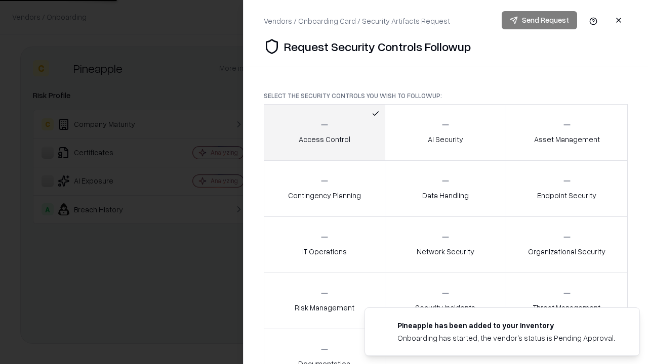 This screenshot has height=364, width=648. Describe the element at coordinates (445, 251) in the screenshot. I see `p: Network Security` at that location.